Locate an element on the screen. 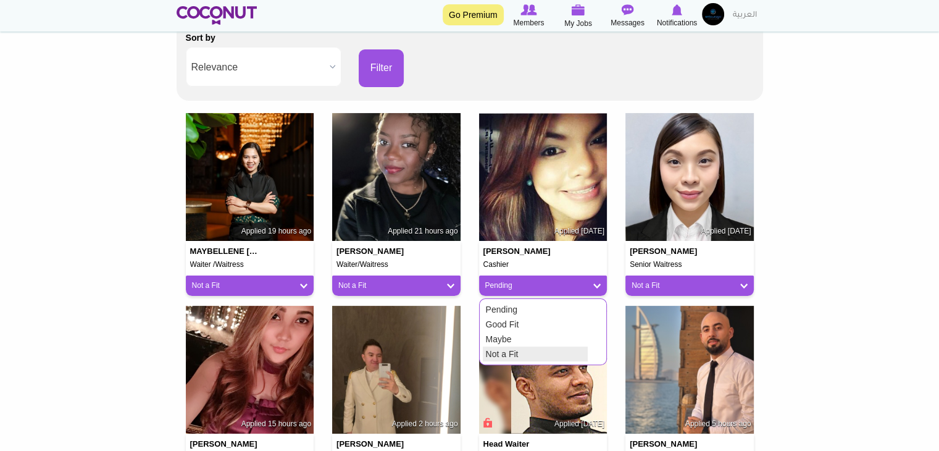 The width and height of the screenshot is (939, 451). a: Notifications Notifications is located at coordinates (677, 16).